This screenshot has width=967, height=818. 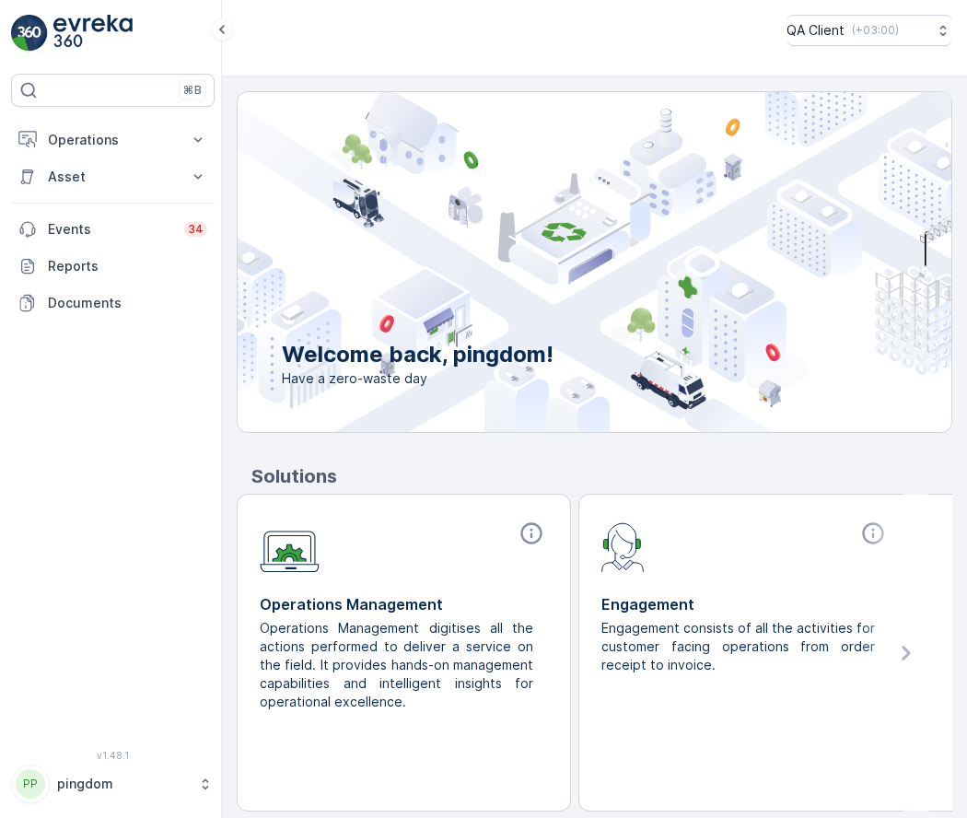 I want to click on p: Engagement, so click(x=745, y=604).